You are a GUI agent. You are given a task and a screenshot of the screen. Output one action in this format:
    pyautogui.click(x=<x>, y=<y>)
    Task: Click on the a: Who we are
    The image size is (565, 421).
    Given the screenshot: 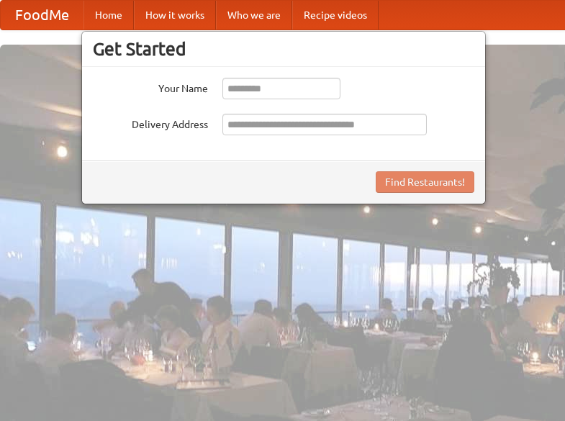 What is the action you would take?
    pyautogui.click(x=254, y=15)
    